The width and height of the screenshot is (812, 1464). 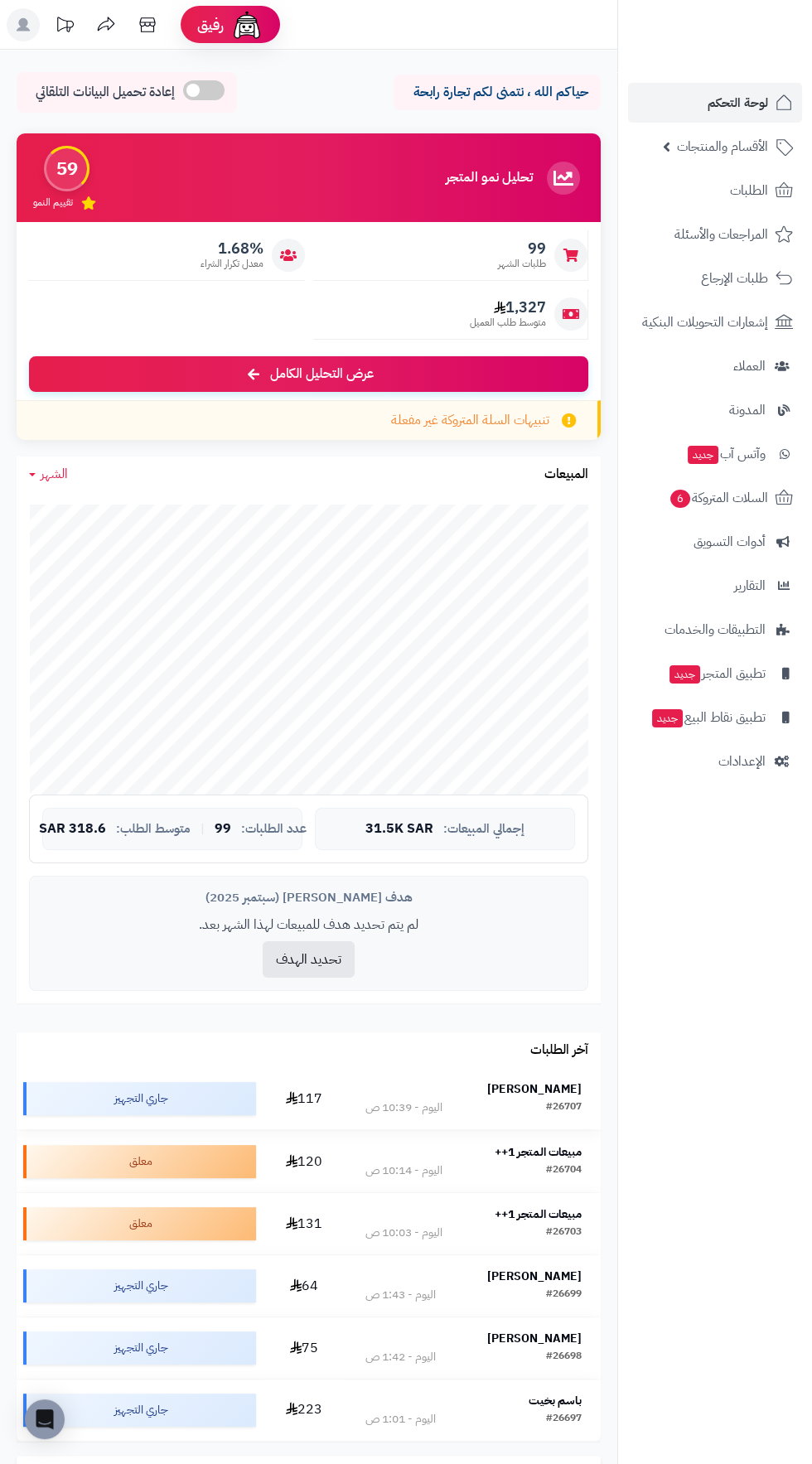 I want to click on span: العملاء, so click(x=748, y=366).